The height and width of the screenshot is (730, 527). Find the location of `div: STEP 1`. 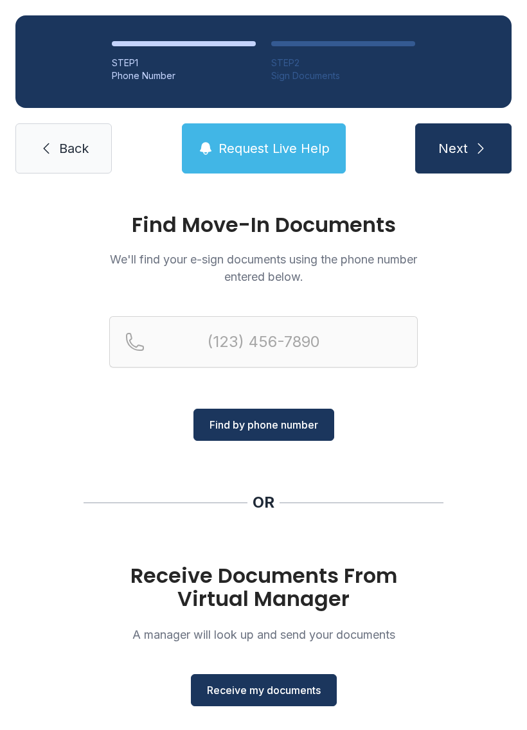

div: STEP 1 is located at coordinates (184, 63).